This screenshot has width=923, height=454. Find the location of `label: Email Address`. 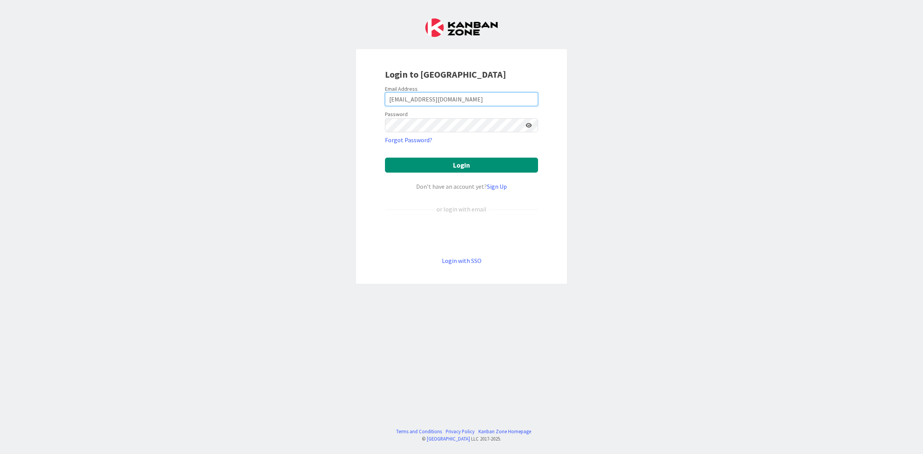

label: Email Address is located at coordinates (401, 89).